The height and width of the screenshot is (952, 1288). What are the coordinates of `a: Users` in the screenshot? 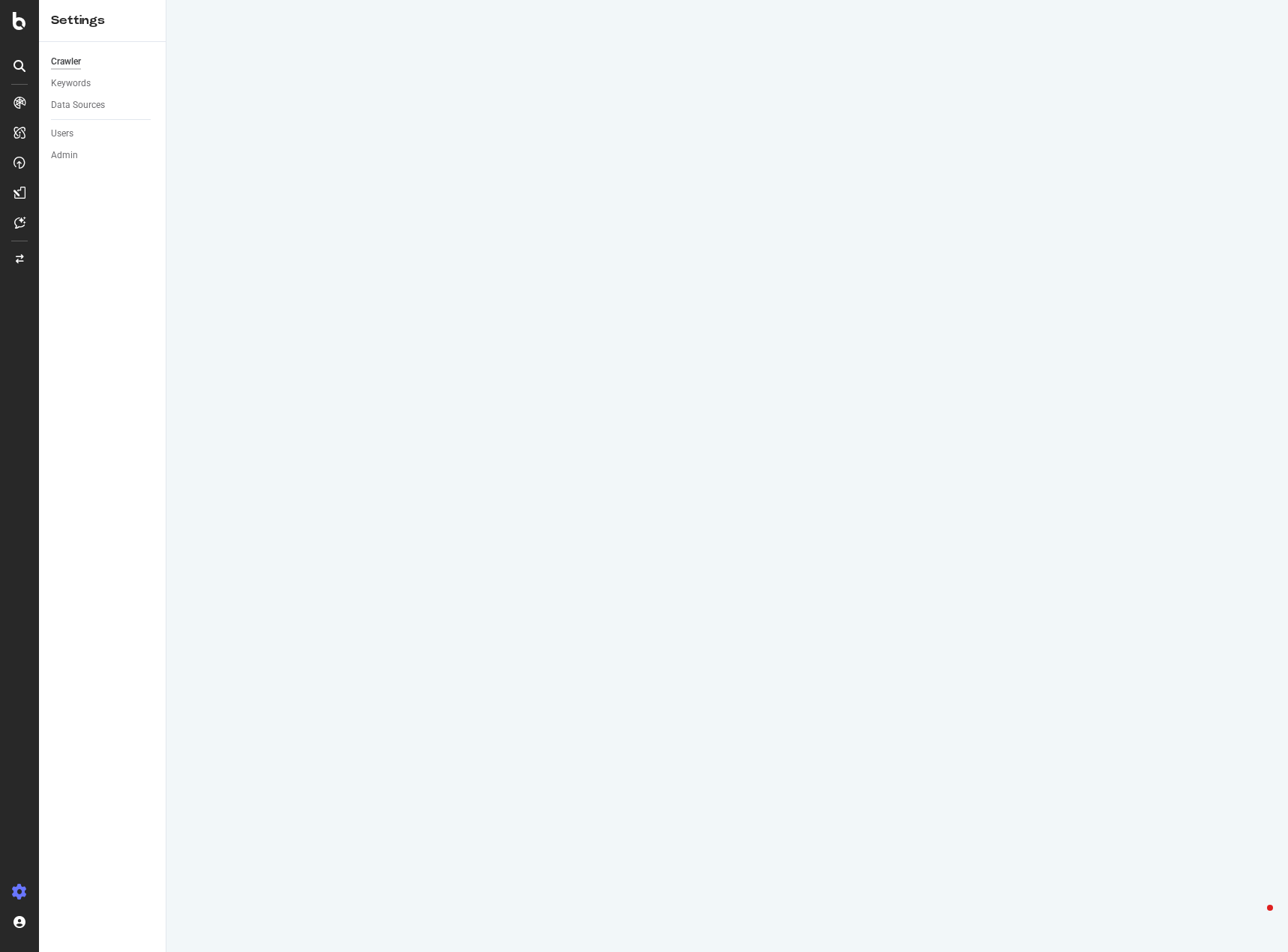 It's located at (102, 134).